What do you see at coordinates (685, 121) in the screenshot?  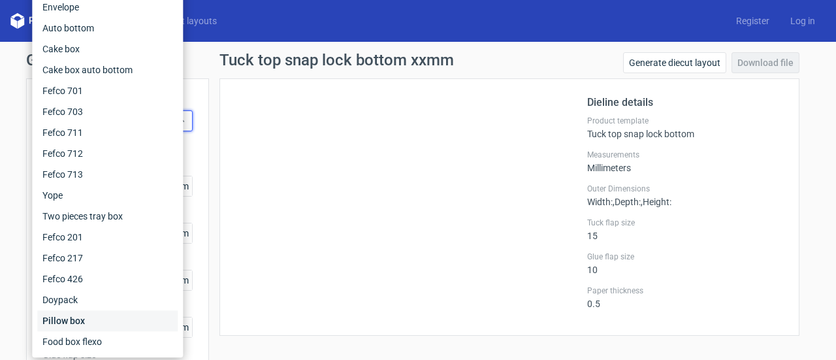 I see `label: Product template` at bounding box center [685, 121].